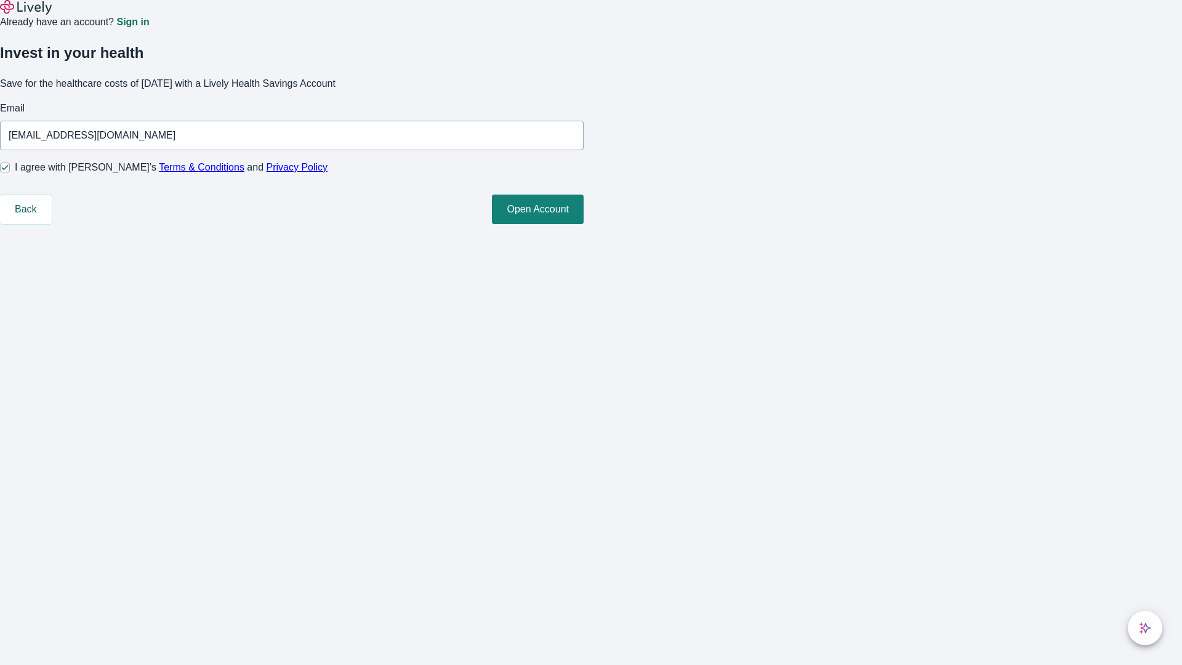 The width and height of the screenshot is (1182, 665). Describe the element at coordinates (538, 209) in the screenshot. I see `button: Open Account` at that location.